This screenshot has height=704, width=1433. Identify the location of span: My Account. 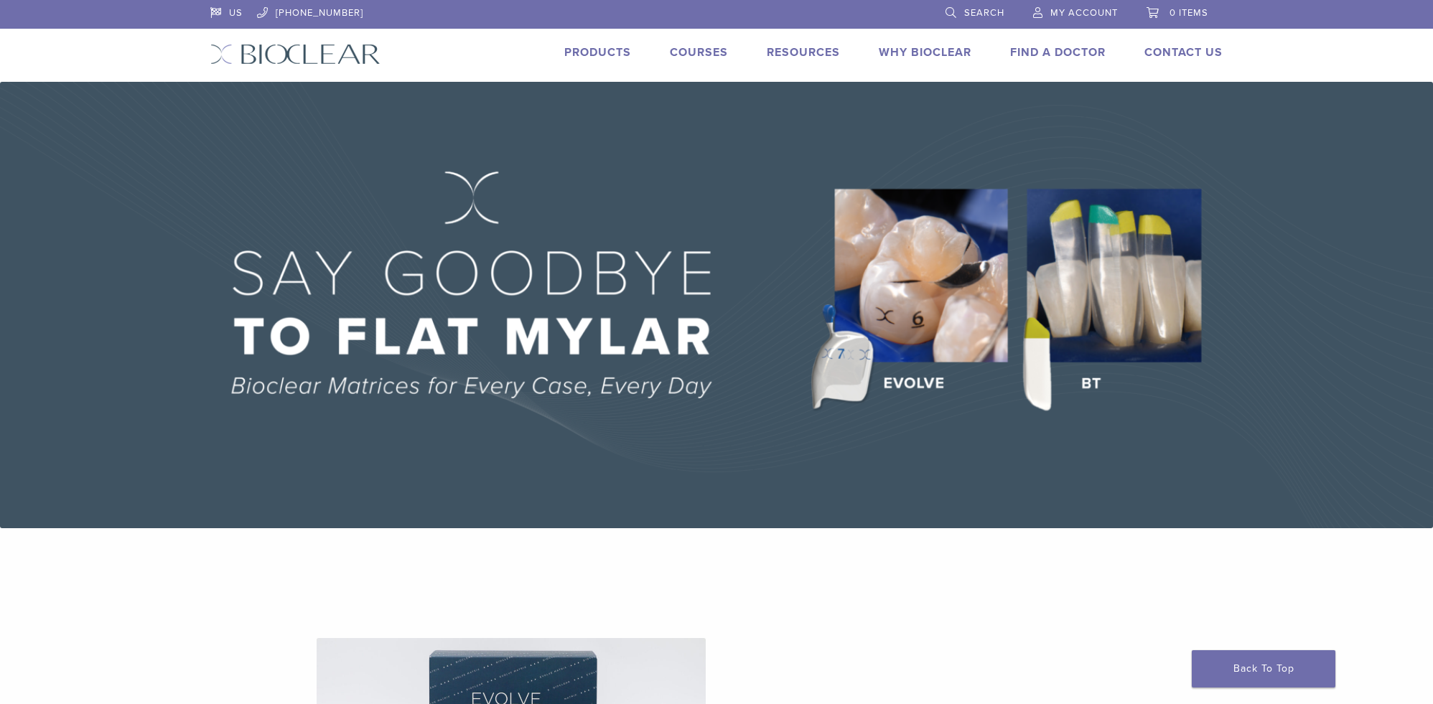
(1084, 13).